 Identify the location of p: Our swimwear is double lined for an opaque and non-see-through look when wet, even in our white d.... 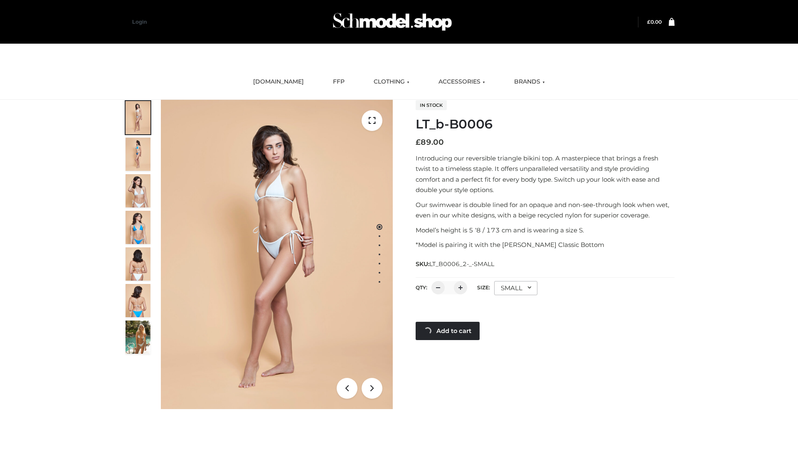
(545, 210).